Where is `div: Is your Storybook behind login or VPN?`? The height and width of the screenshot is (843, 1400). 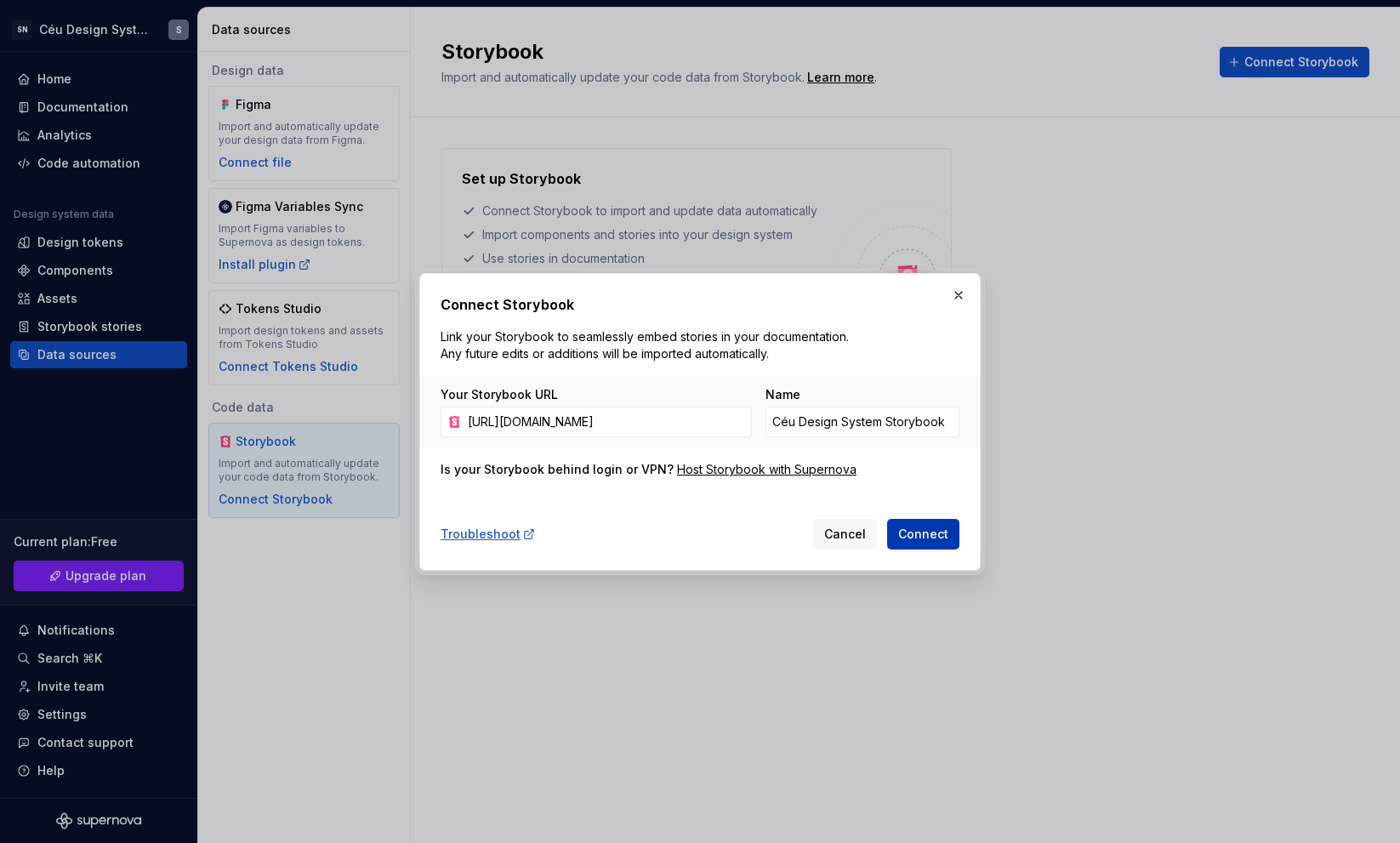 div: Is your Storybook behind login or VPN? is located at coordinates (557, 469).